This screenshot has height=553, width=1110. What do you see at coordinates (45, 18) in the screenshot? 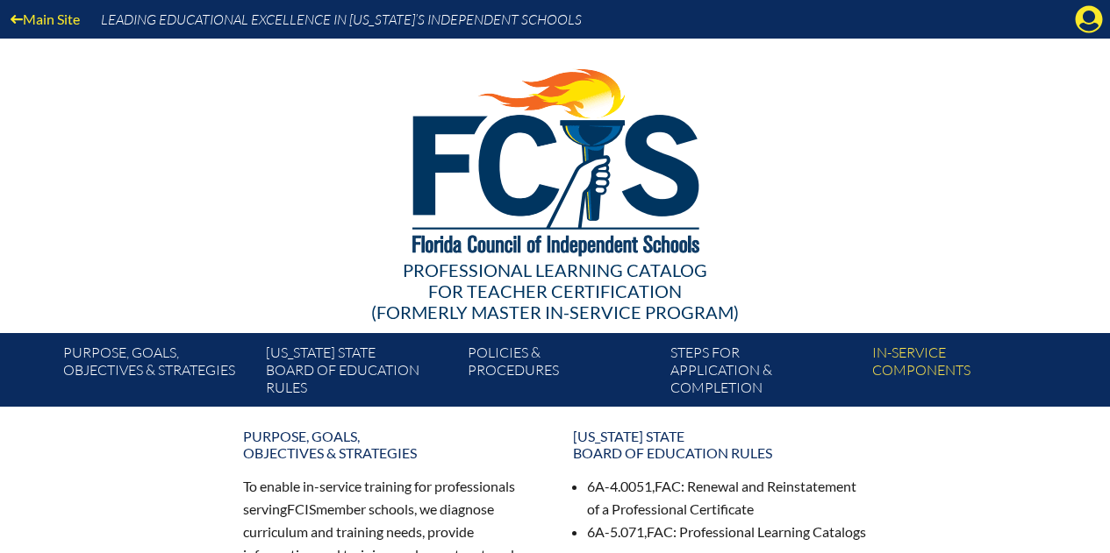
I see `a: Main Site` at bounding box center [45, 18].